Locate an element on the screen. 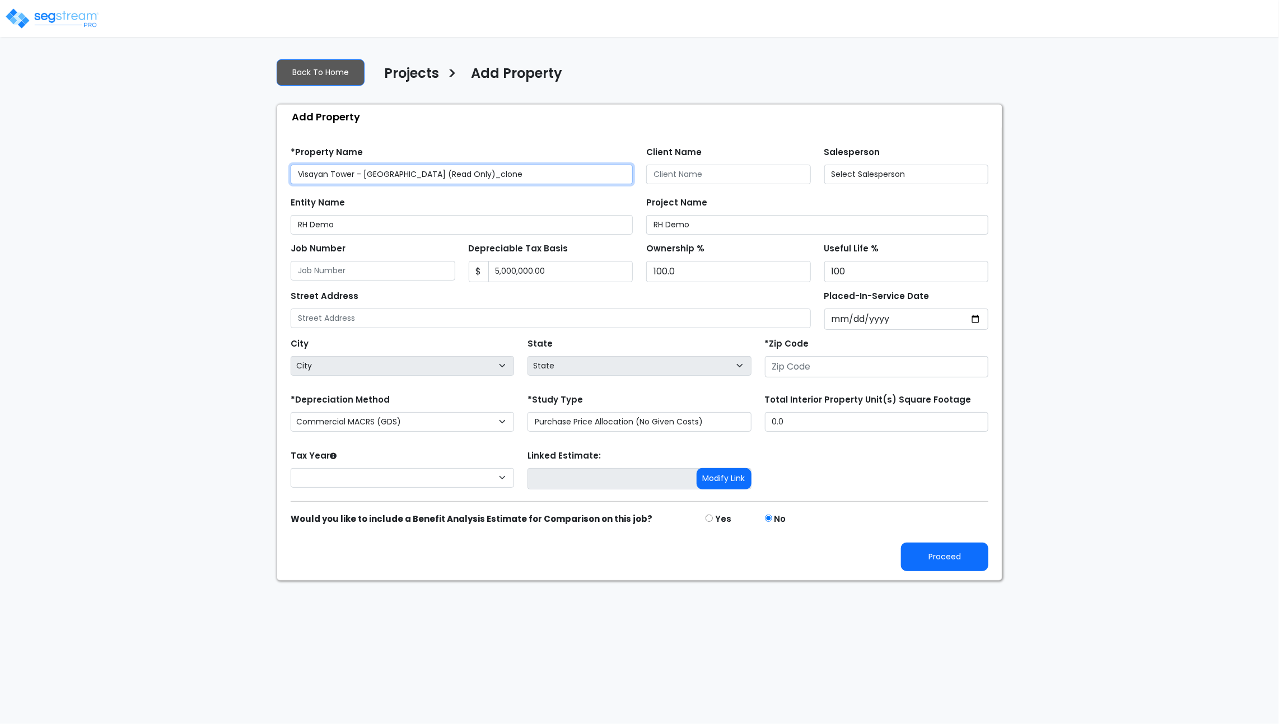 Image resolution: width=1279 pixels, height=724 pixels. label: *Zip Code is located at coordinates (787, 344).